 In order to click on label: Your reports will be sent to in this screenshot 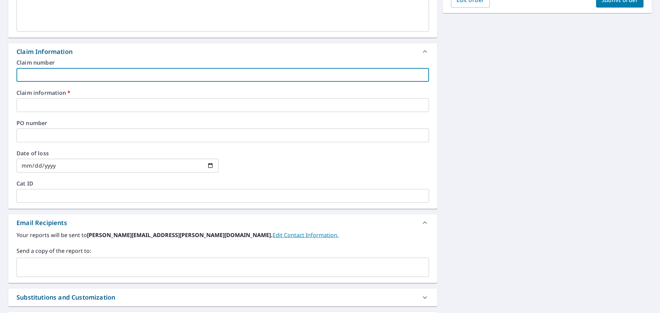, I will do `click(223, 235)`.